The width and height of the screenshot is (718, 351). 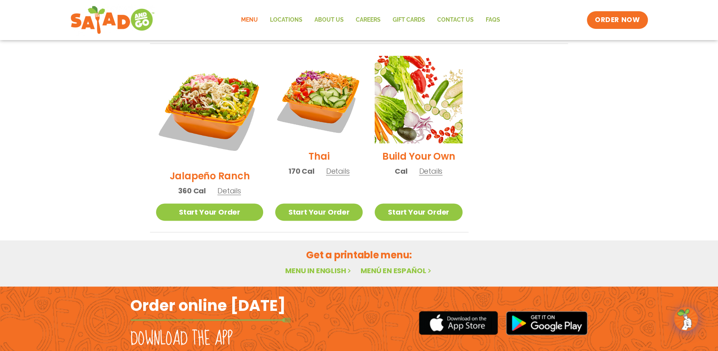 I want to click on a: Careers, so click(x=368, y=20).